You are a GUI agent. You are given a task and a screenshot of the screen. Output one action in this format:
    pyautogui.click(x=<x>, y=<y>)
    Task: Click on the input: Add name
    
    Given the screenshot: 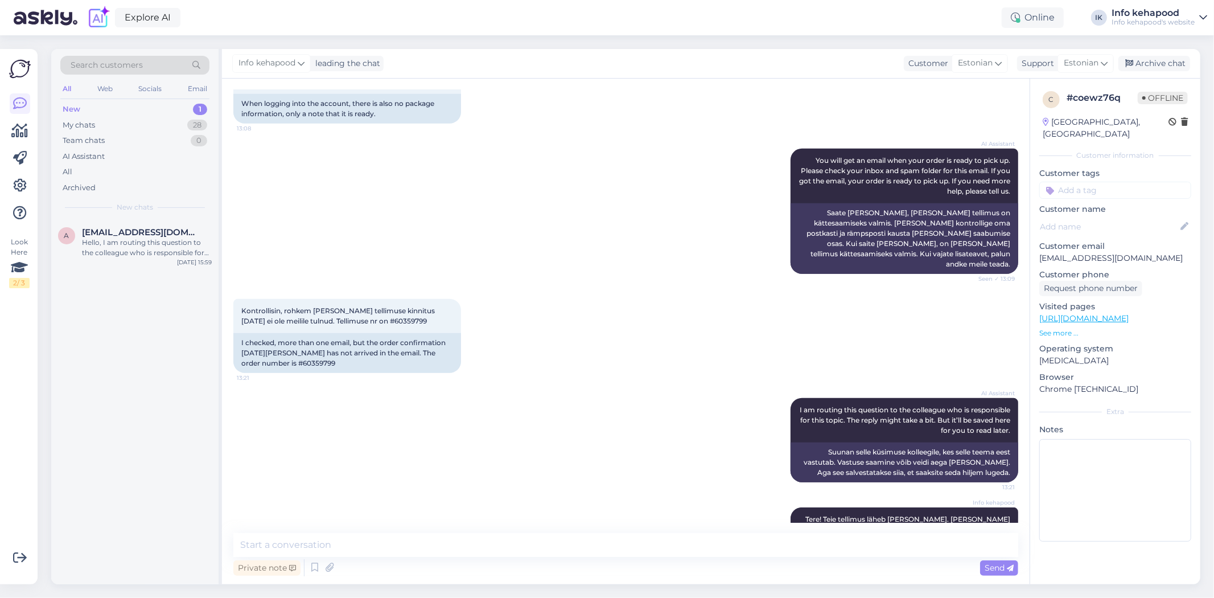 What is the action you would take?
    pyautogui.click(x=1109, y=227)
    